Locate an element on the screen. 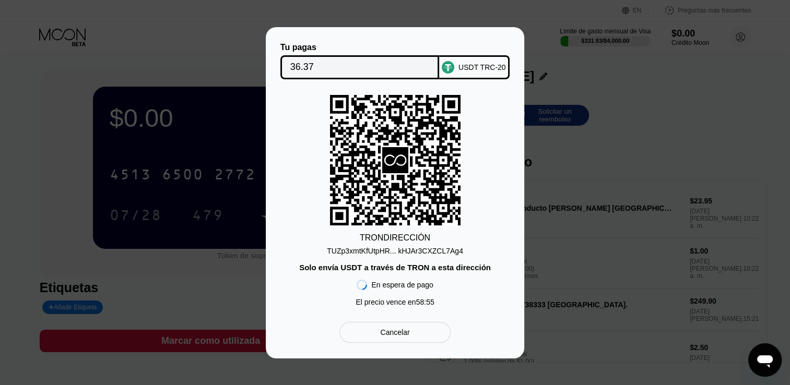 Image resolution: width=790 pixels, height=385 pixels. div: En espera de pago is located at coordinates (402, 285).